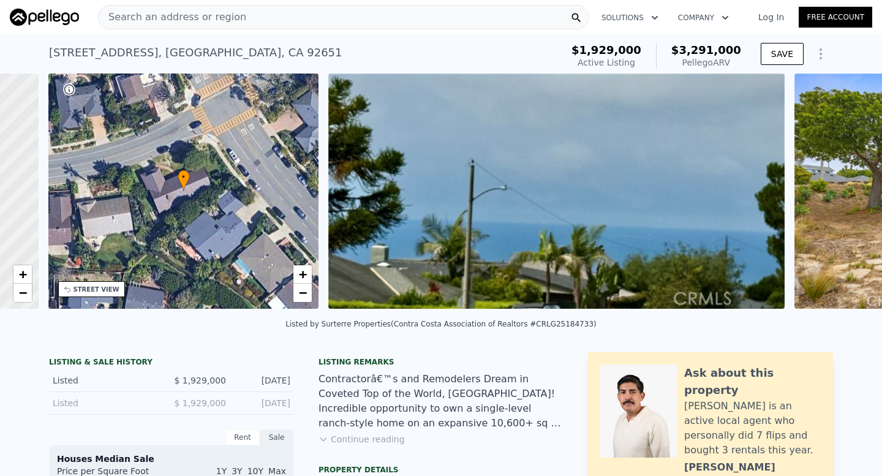 The height and width of the screenshot is (476, 882). What do you see at coordinates (243, 437) in the screenshot?
I see `div: Rent` at bounding box center [243, 437].